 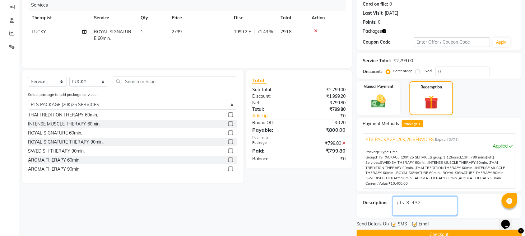 I want to click on span: Group:, so click(x=371, y=157).